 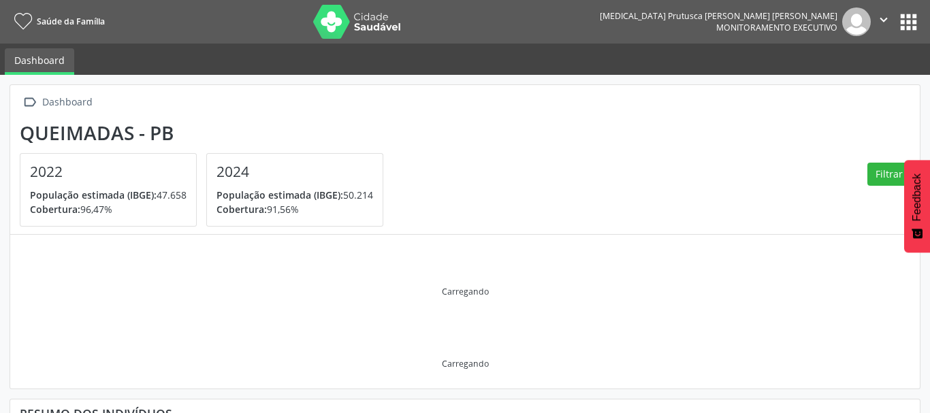 I want to click on div: Queimadas - PB, so click(x=206, y=133).